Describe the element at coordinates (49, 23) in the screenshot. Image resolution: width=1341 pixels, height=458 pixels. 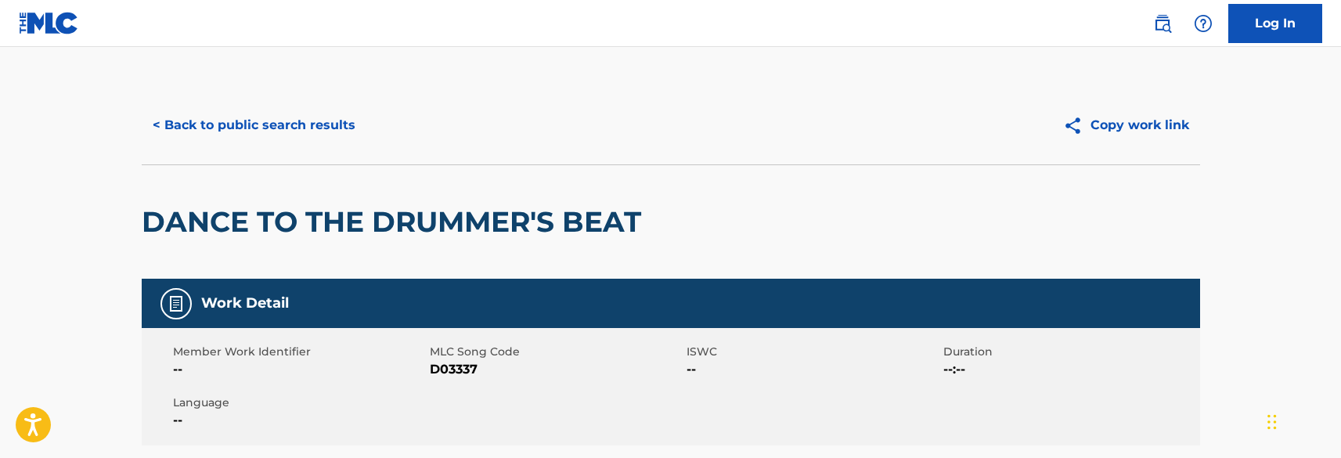
I see `img: MLC Logo` at that location.